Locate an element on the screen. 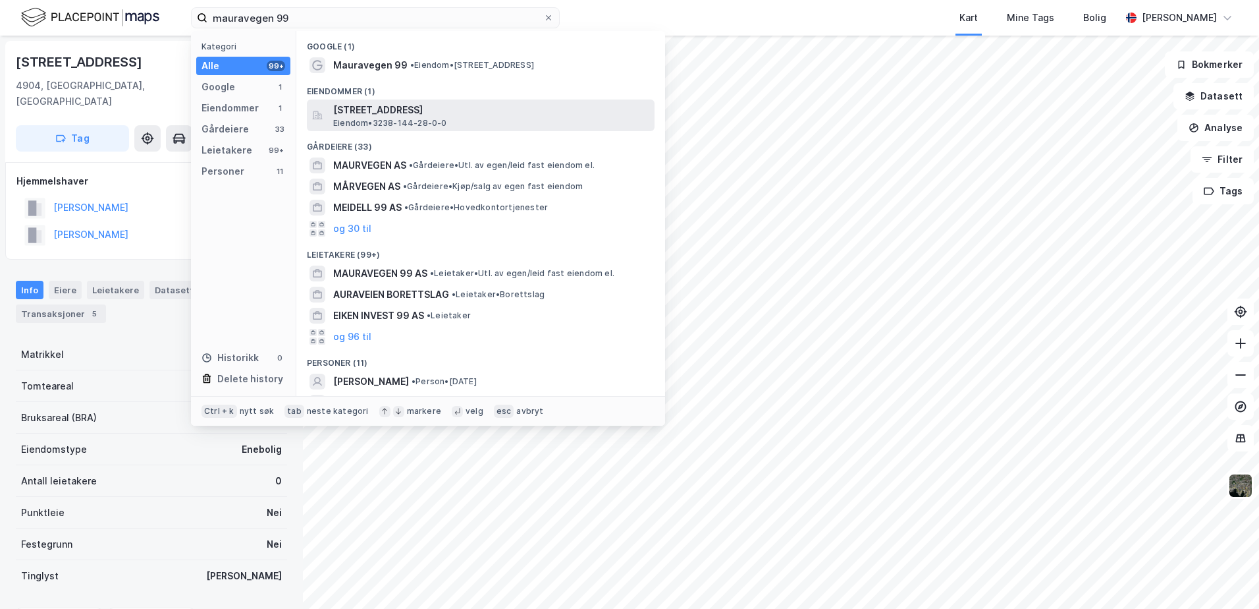 Image resolution: width=1259 pixels, height=609 pixels. span: MEIDELL 99 AS is located at coordinates (368, 207).